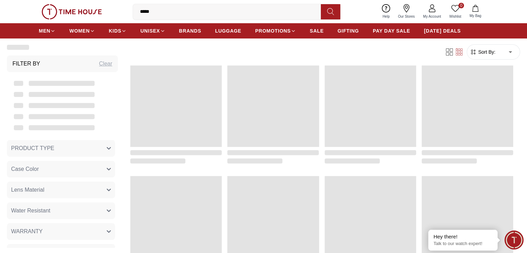 The image size is (527, 253). I want to click on span: UNISEX, so click(150, 31).